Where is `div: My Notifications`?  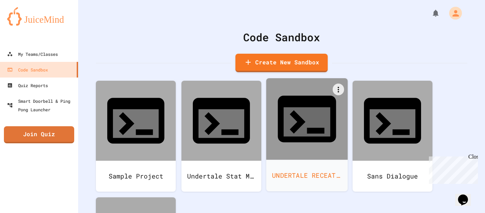
div: My Notifications is located at coordinates (430, 13).